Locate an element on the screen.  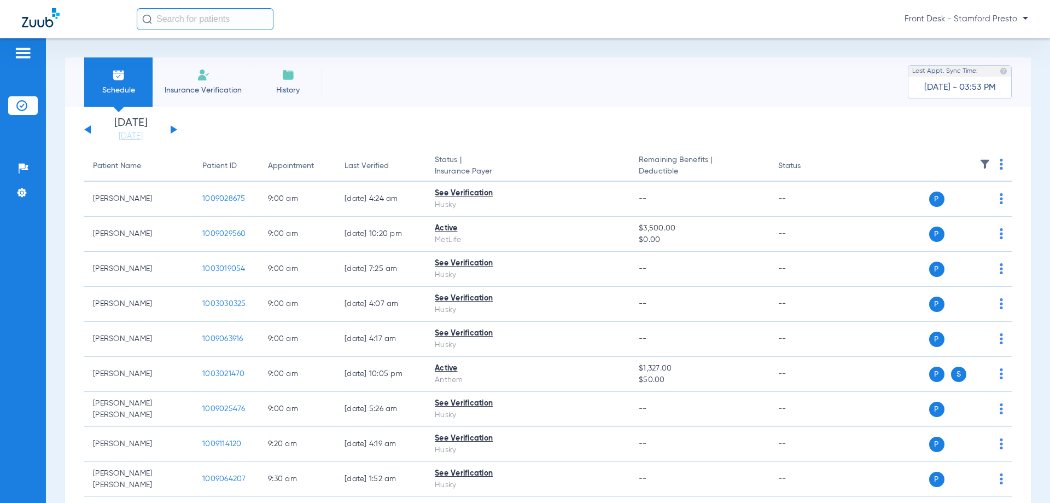
span: Front Desk - Stamford Presto is located at coordinates (966, 19).